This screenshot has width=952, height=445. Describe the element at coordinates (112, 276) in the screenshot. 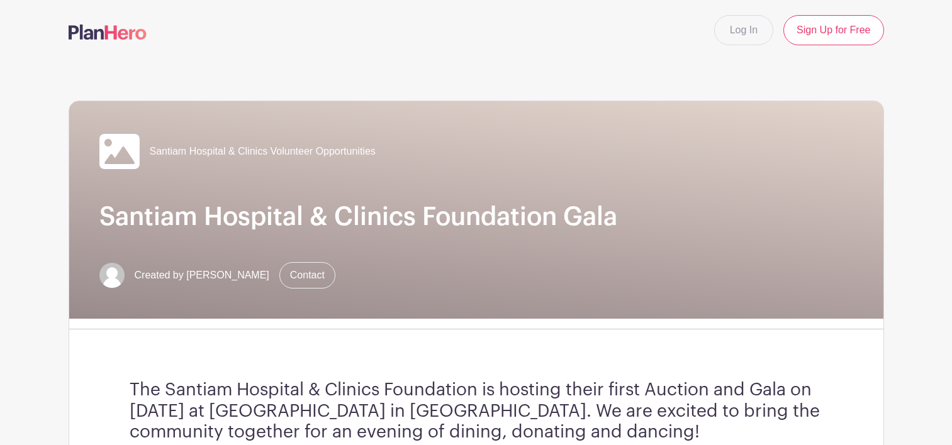

I see `img: default-ce2991bfa6775e67f084385cd625a349d9dcbb7a52a09fb2fda1e96e2d18dcdb.png` at that location.